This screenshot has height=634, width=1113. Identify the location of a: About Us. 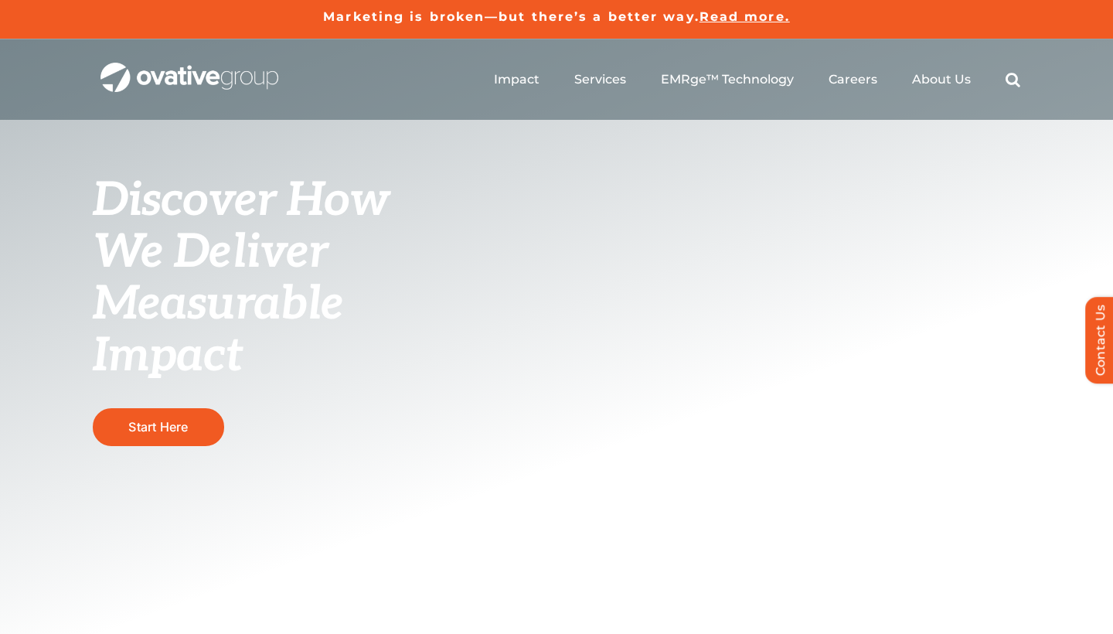
(942, 80).